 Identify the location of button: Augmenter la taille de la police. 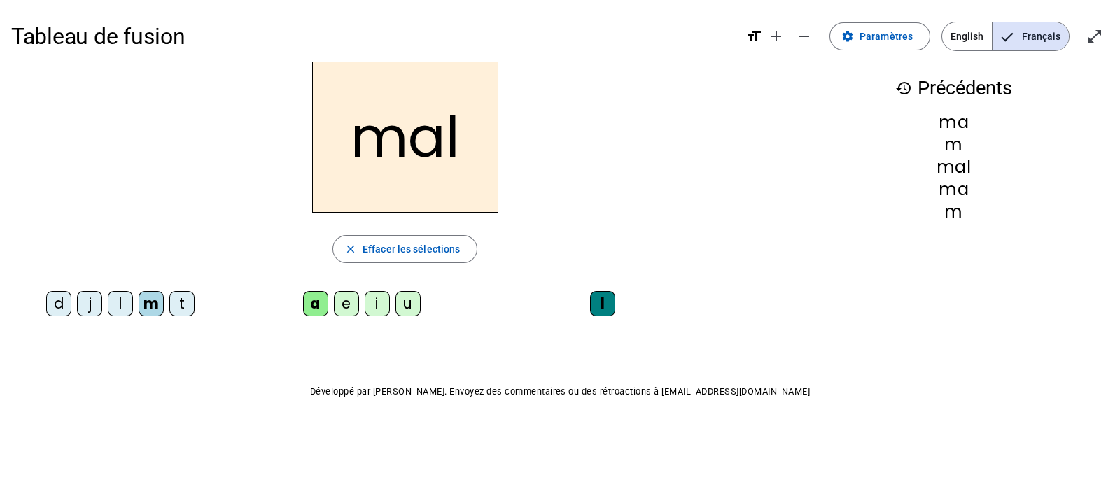
(777, 36).